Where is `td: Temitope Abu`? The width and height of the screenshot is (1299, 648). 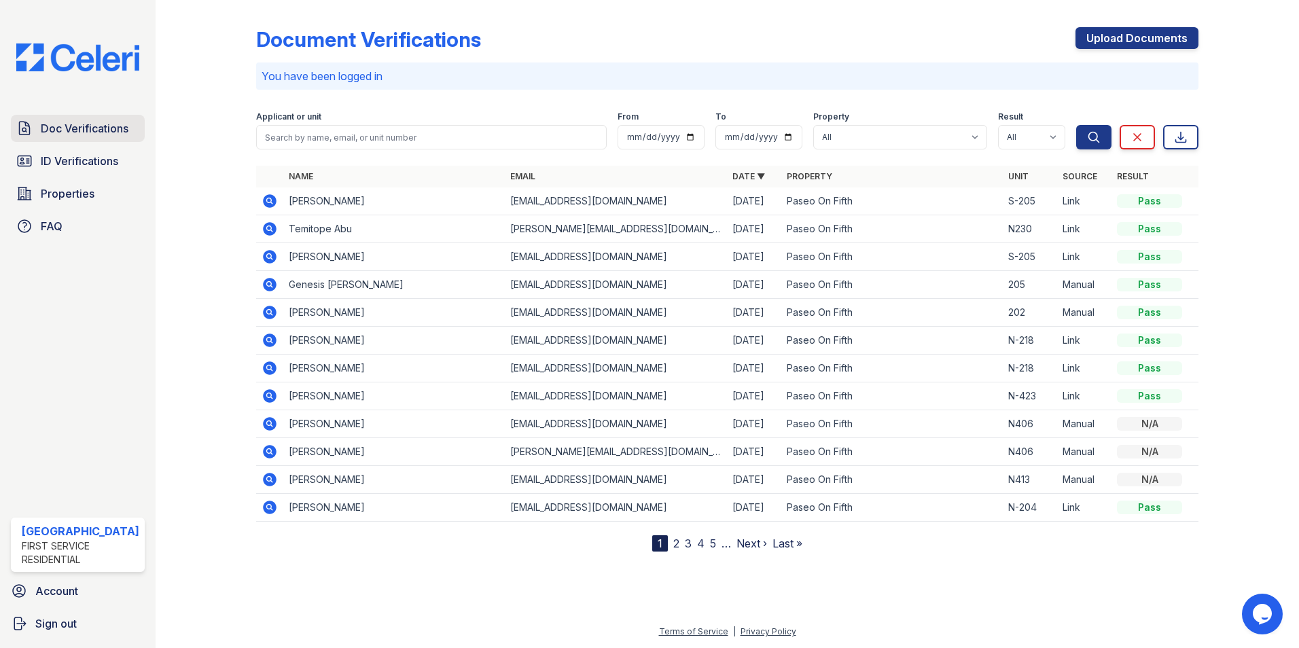 td: Temitope Abu is located at coordinates (394, 229).